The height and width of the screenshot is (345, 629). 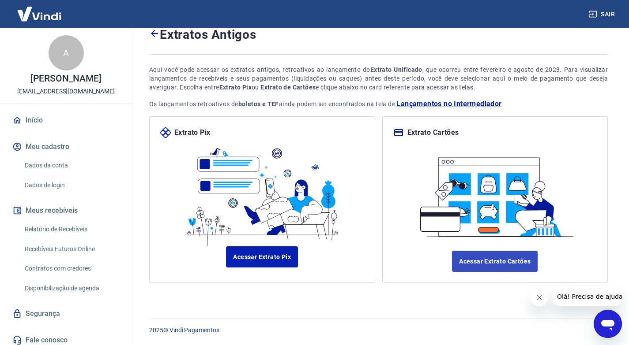 What do you see at coordinates (71, 185) in the screenshot?
I see `a: Dados de login` at bounding box center [71, 185].